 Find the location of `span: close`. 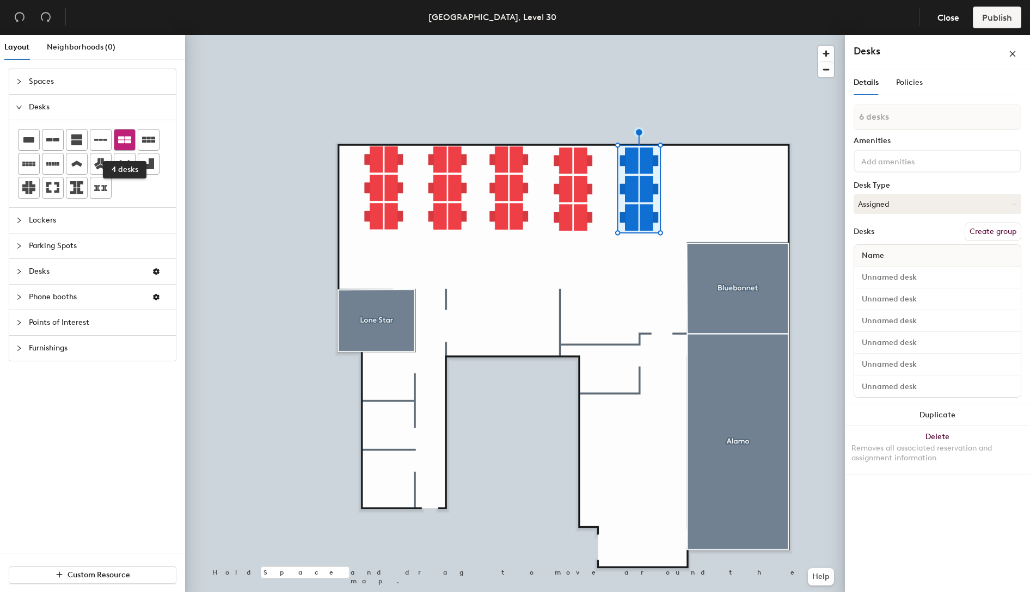

span: close is located at coordinates (1012, 54).